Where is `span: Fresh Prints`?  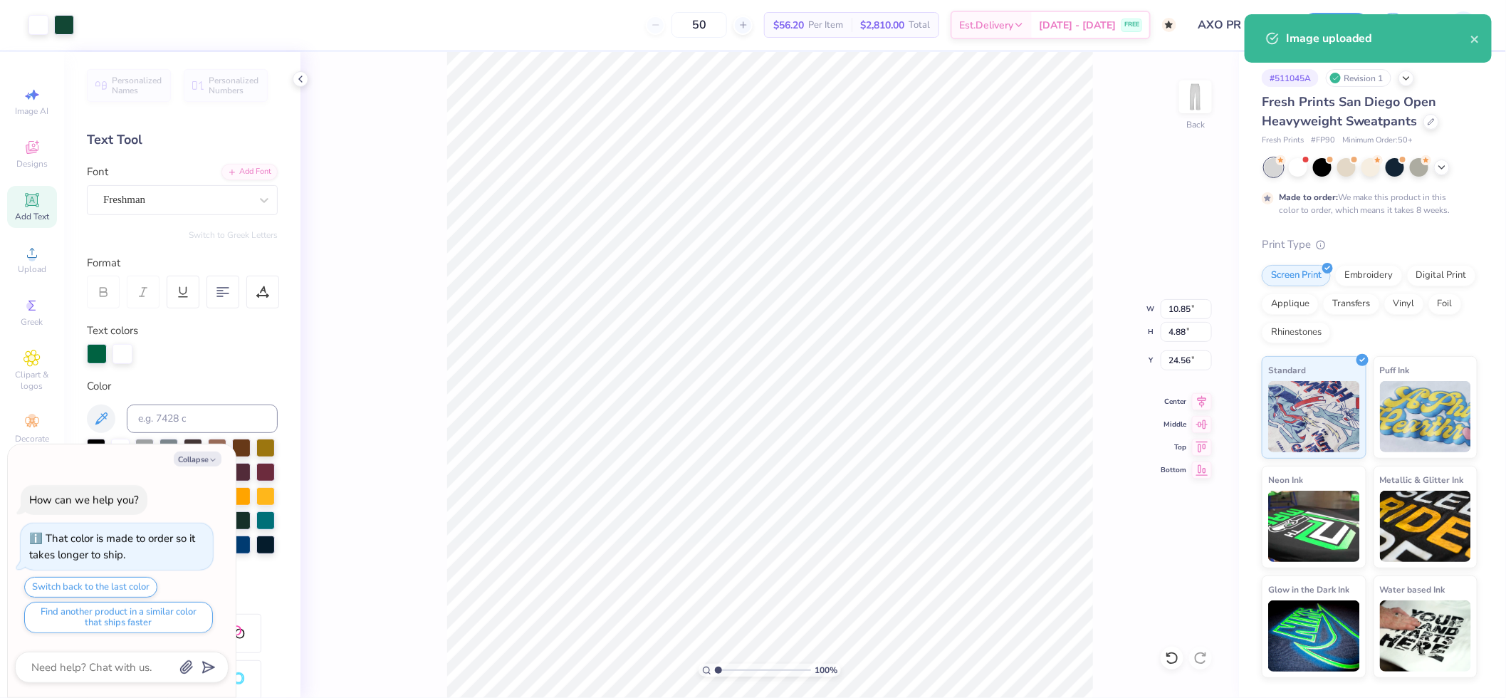
span: Fresh Prints is located at coordinates (1283, 140).